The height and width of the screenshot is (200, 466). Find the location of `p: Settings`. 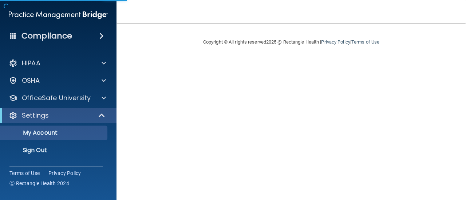

p: Settings is located at coordinates (35, 116).